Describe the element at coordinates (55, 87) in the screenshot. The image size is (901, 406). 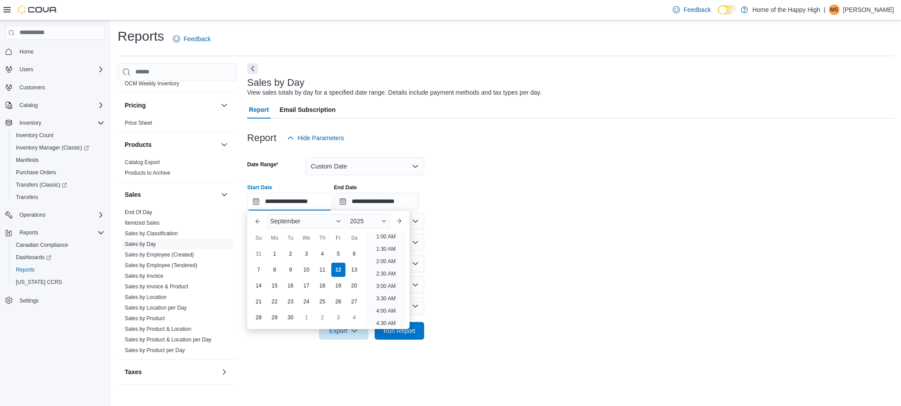
I see `button: Customers` at that location.